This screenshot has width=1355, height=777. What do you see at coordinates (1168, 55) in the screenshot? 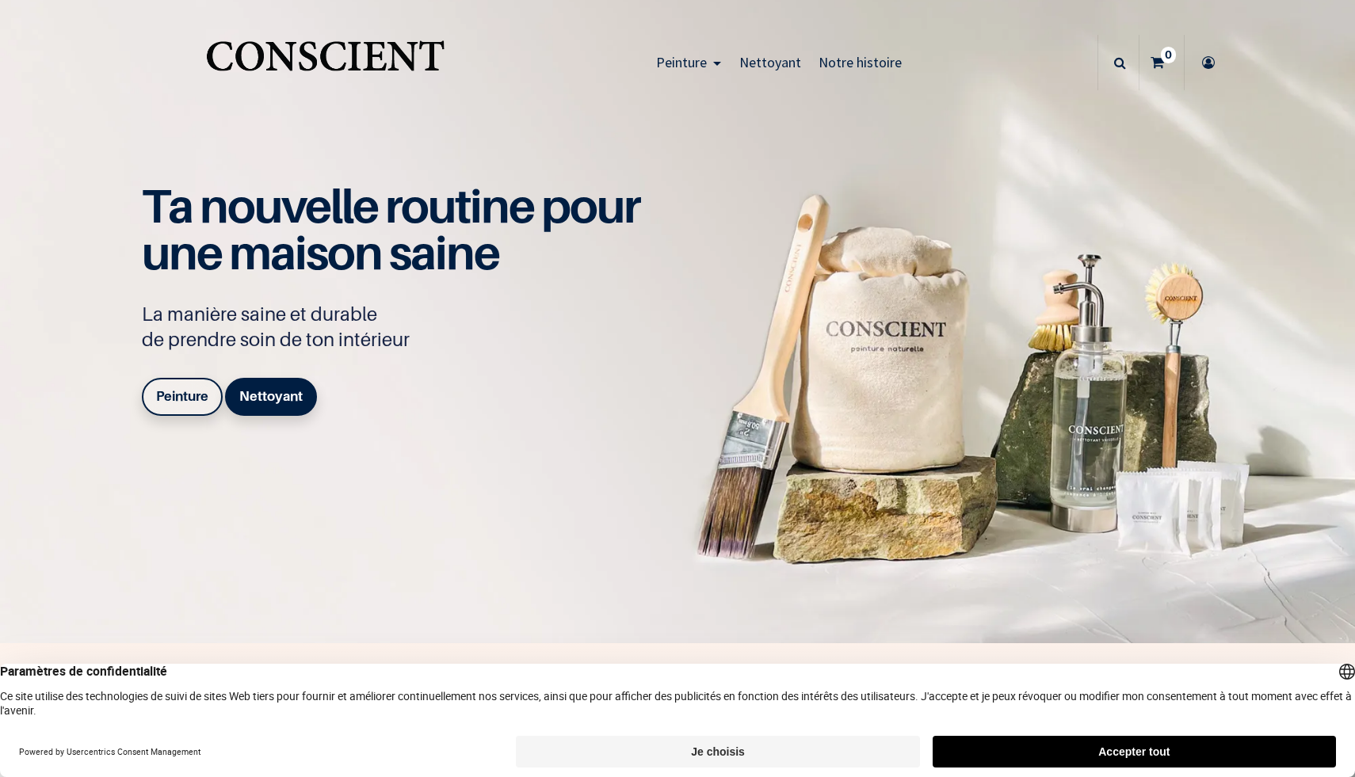
I see `sup: 0` at bounding box center [1168, 55].